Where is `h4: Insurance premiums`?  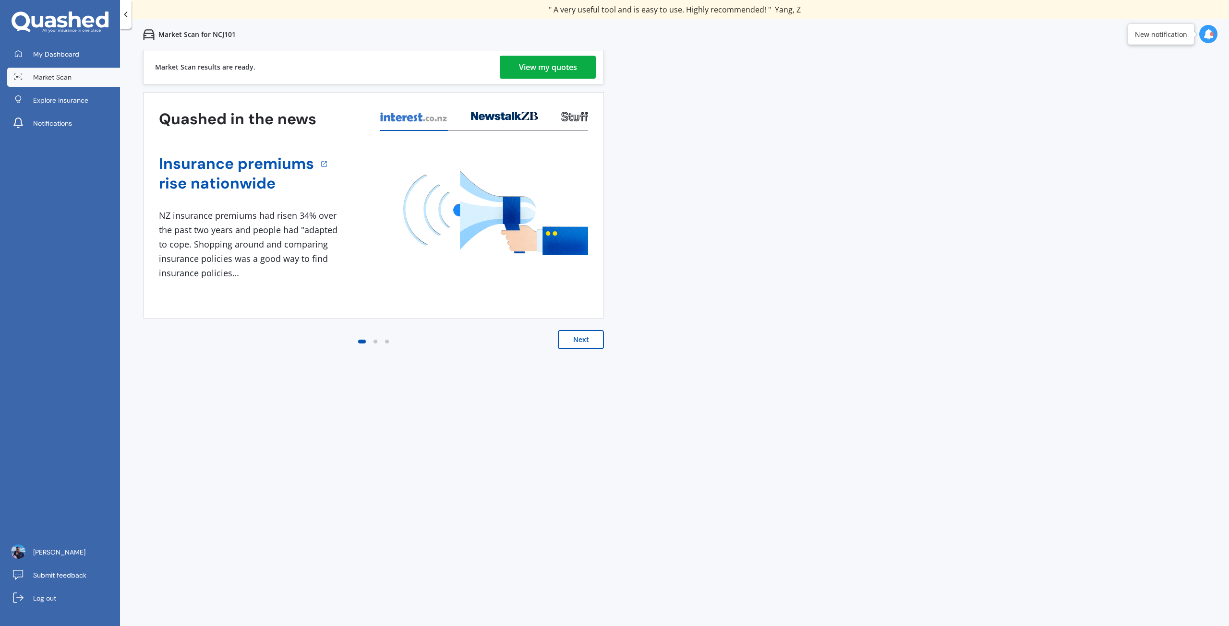
h4: Insurance premiums is located at coordinates (236, 164).